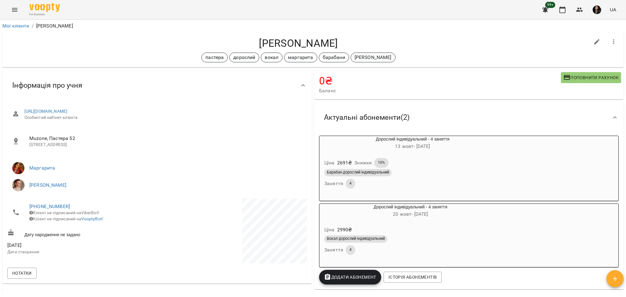  What do you see at coordinates (412, 277) in the screenshot?
I see `span: Історія абонементів` at bounding box center [412, 277].